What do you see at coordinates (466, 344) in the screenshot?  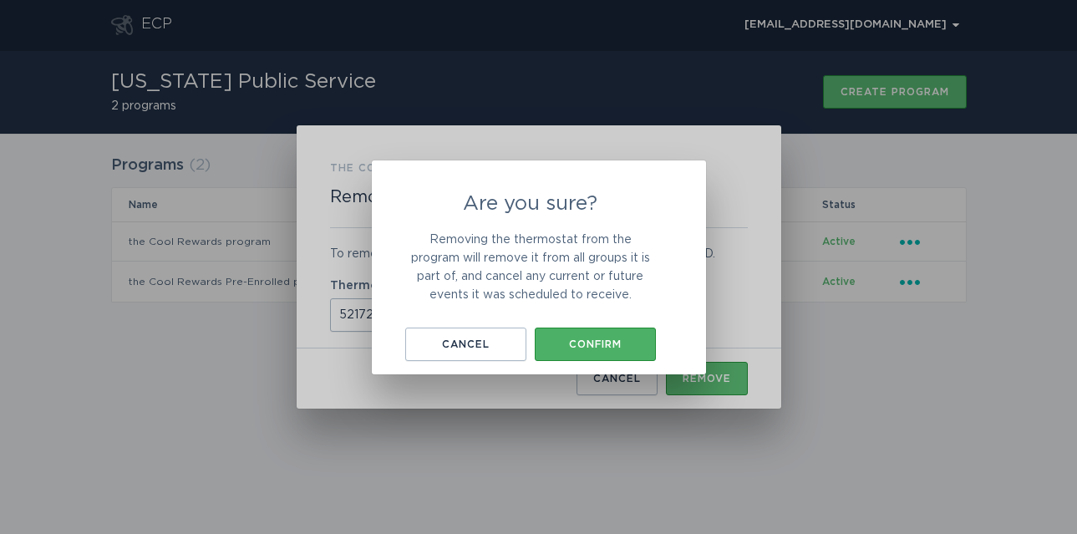 I see `button: Cancel` at bounding box center [466, 344].